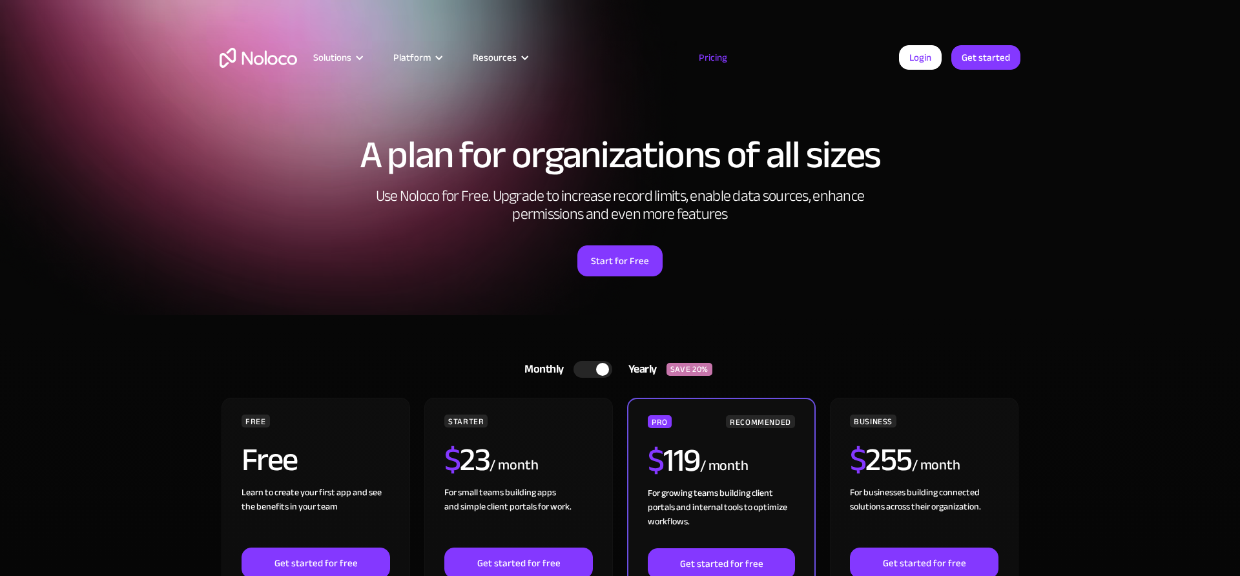 This screenshot has width=1240, height=576. Describe the element at coordinates (620, 261) in the screenshot. I see `a: Start for Free` at that location.